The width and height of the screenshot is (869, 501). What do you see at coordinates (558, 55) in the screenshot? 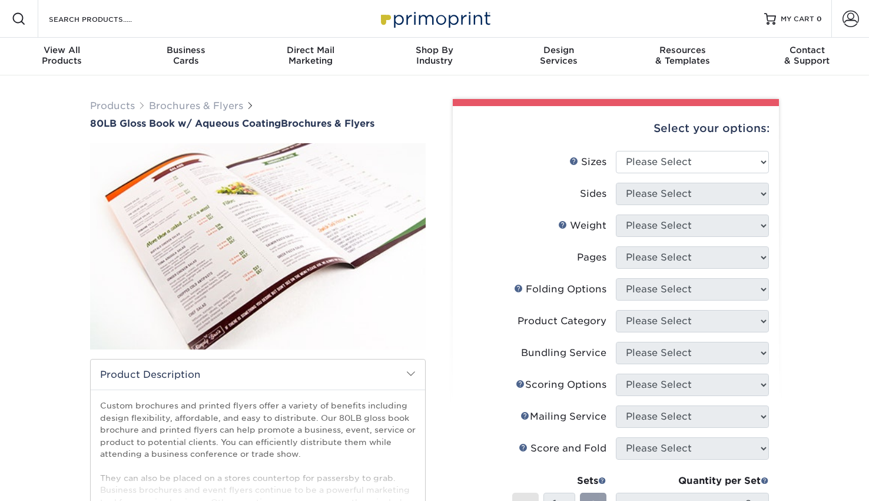
I see `div: Services` at bounding box center [558, 55].